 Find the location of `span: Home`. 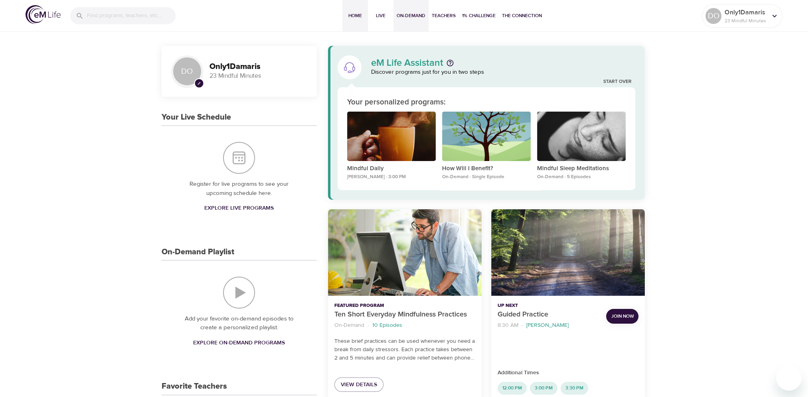

span: Home is located at coordinates (355, 16).